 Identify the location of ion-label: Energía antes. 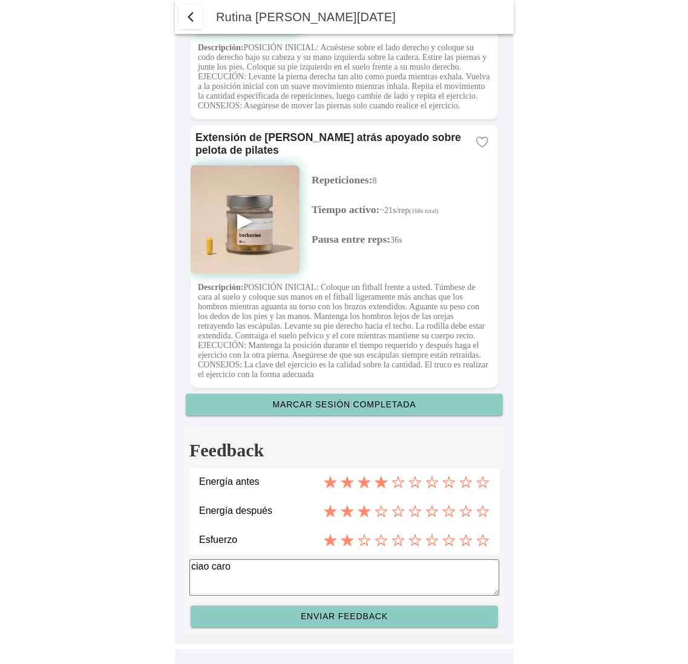
(261, 482).